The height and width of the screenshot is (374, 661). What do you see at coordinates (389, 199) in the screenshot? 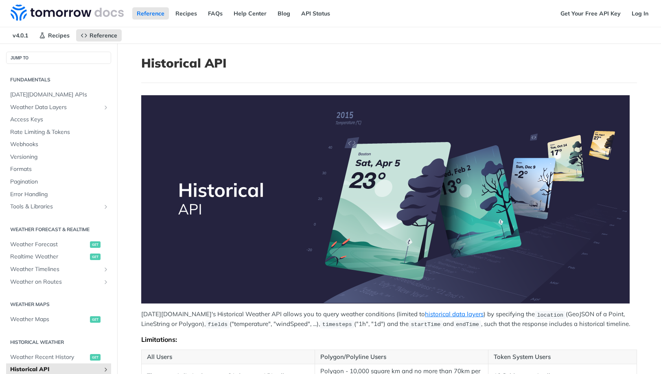
I see `span: Expand image` at bounding box center [389, 199].